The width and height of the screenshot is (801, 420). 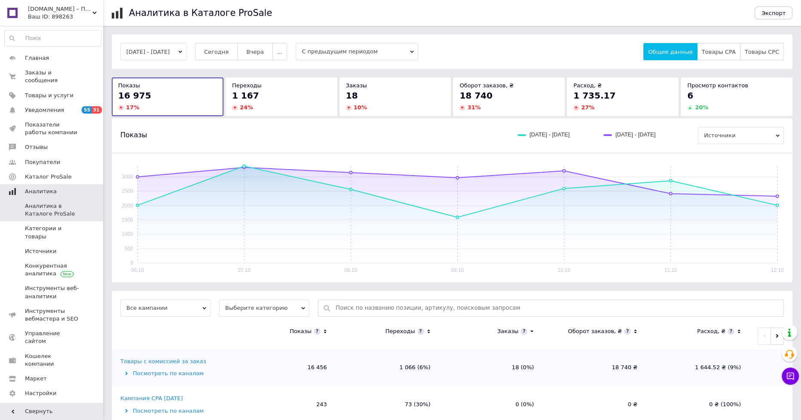 What do you see at coordinates (96, 110) in the screenshot?
I see `span: 31` at bounding box center [96, 110].